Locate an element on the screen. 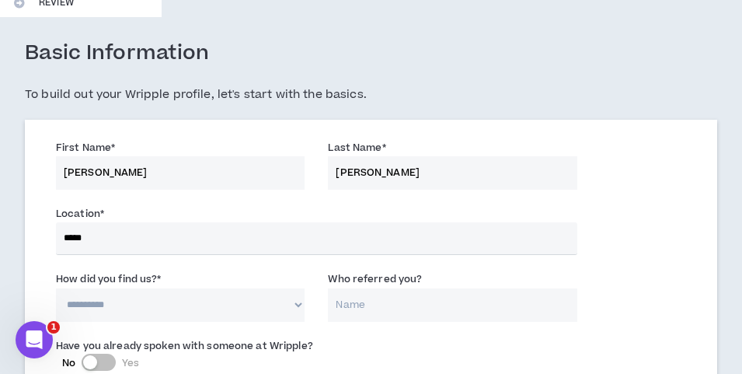 The width and height of the screenshot is (742, 374). span: Yes is located at coordinates (131, 363).